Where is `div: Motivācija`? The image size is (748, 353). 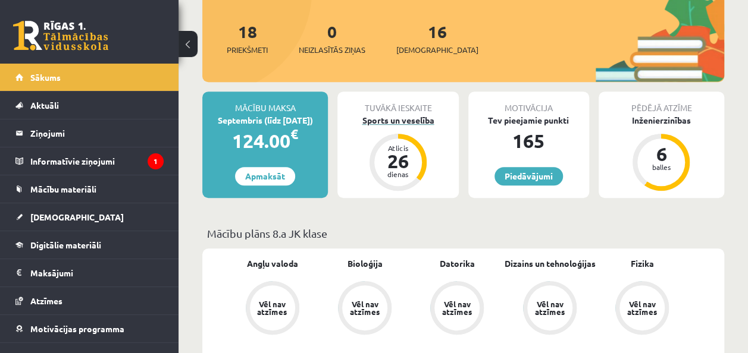 div: Motivācija is located at coordinates (528, 103).